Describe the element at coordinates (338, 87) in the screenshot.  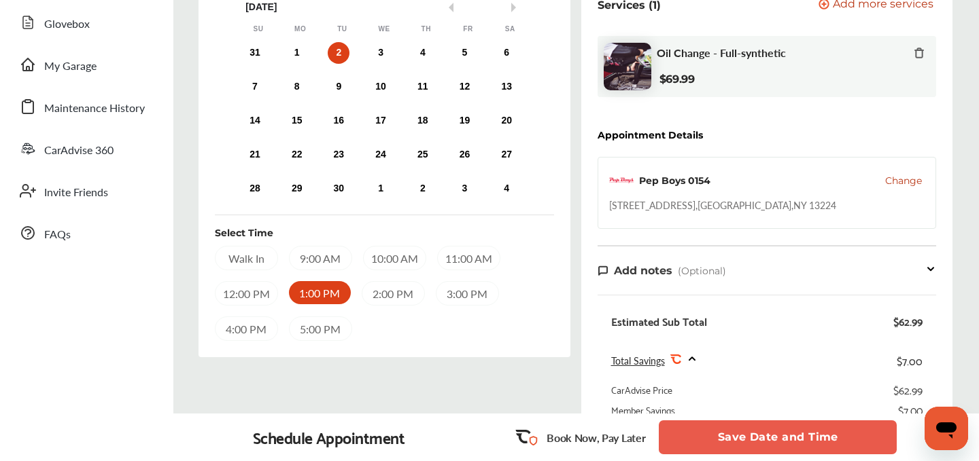
I see `div: Choose Tuesday, September 9th, 2025` at that location.